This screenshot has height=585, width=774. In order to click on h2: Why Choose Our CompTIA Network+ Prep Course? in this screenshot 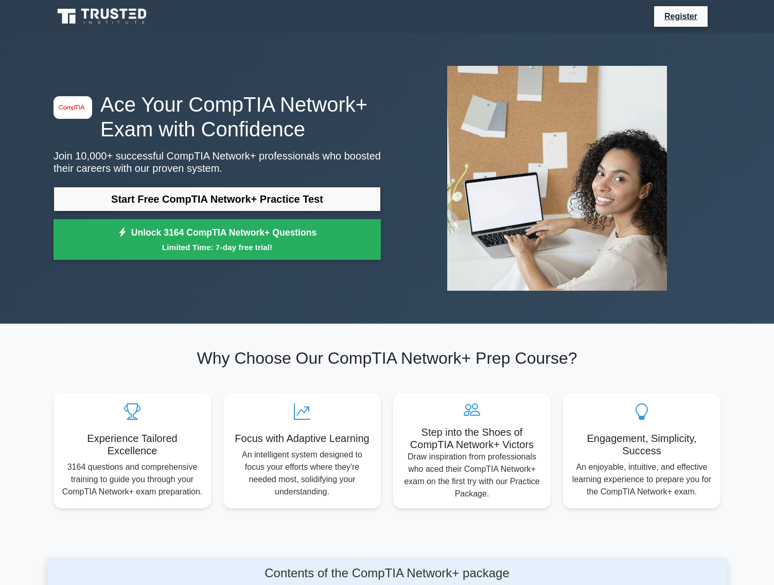, I will do `click(387, 358)`.